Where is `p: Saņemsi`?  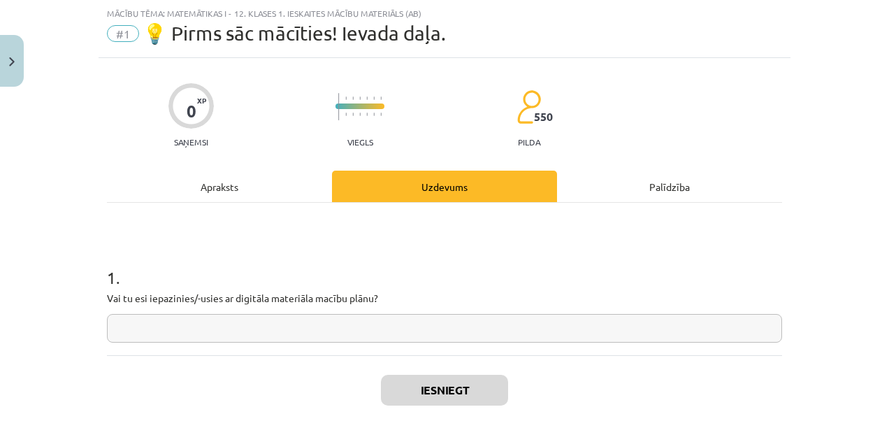
p: Saņemsi is located at coordinates (191, 142).